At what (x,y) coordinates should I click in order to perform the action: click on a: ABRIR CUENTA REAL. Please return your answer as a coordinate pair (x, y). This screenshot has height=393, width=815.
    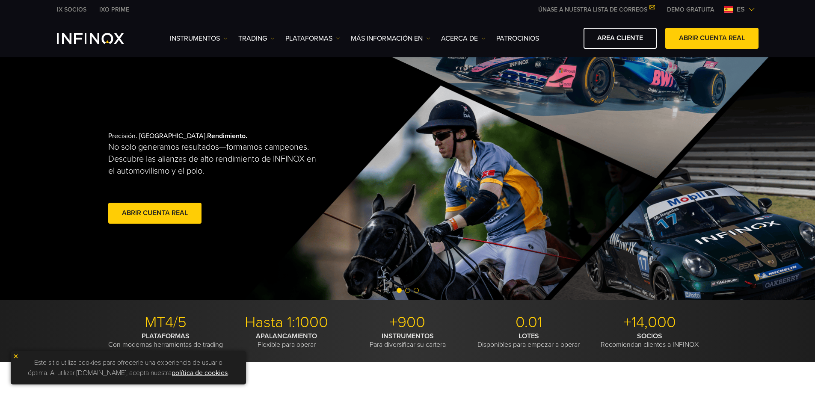
    Looking at the image, I should click on (712, 38).